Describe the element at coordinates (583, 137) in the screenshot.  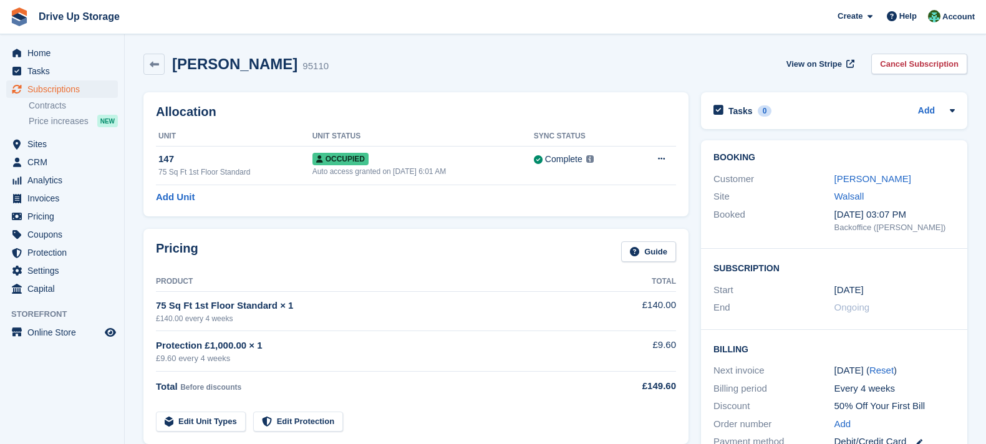
I see `th: Sync Status` at that location.